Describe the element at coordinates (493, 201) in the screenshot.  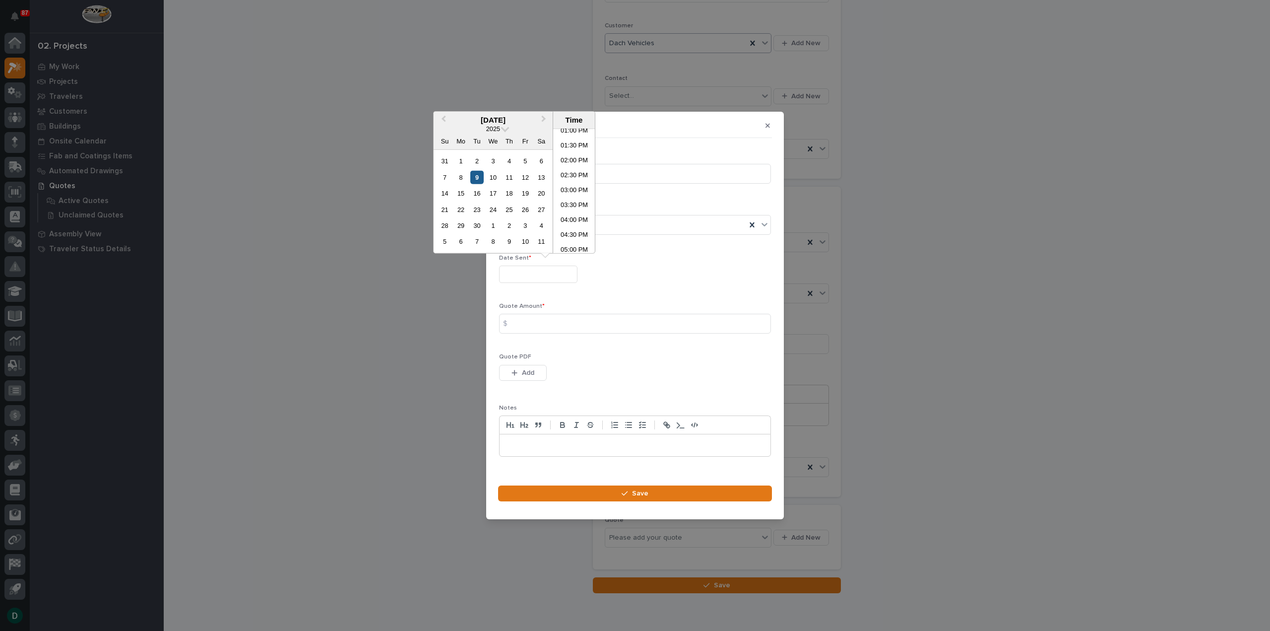
I see `div: month 2025-09` at that location.